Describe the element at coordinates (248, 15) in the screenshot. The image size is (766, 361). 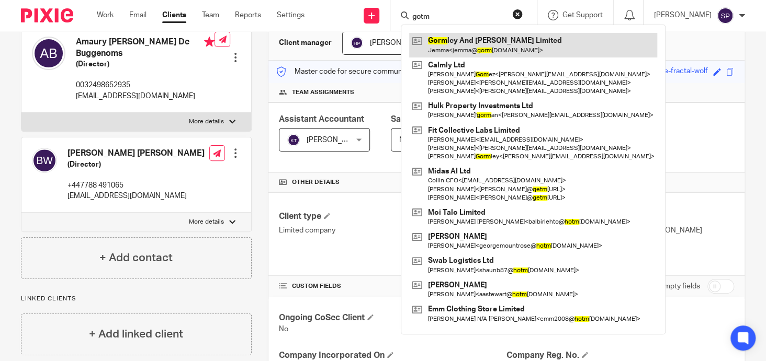
I see `a: Reports` at that location.